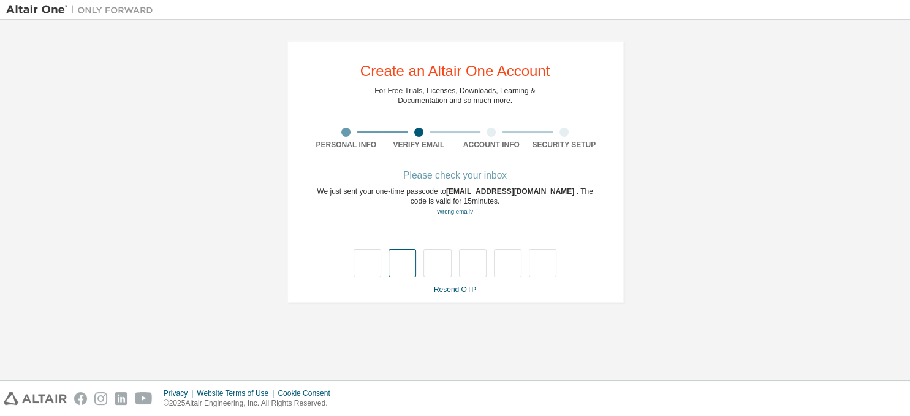  Describe the element at coordinates (237, 393) in the screenshot. I see `div: Website Terms of Use` at that location.